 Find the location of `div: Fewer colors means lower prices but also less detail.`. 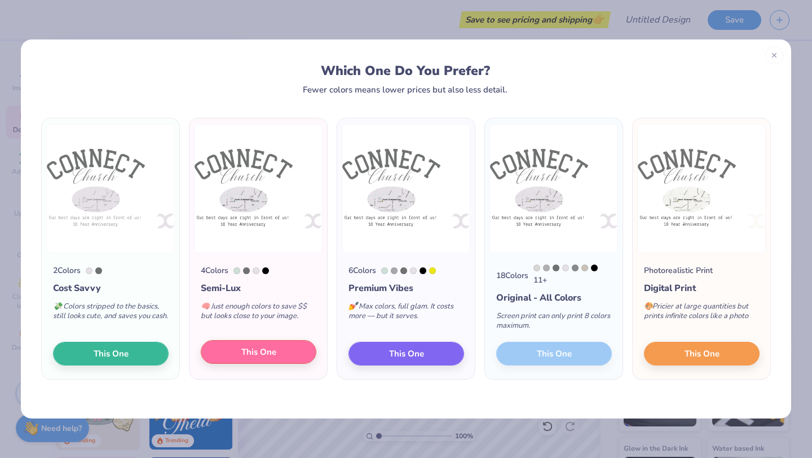

div: Fewer colors means lower prices but also less detail. is located at coordinates (405, 90).